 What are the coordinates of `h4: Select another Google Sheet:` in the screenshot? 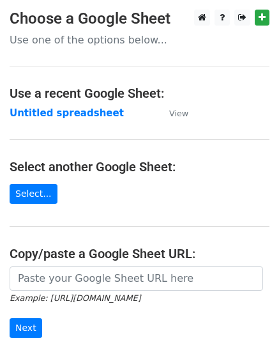 It's located at (139, 167).